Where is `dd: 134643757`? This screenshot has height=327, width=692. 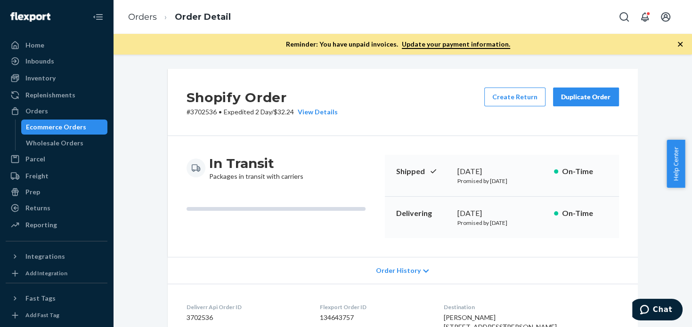 dd: 134643757 is located at coordinates (374, 318).